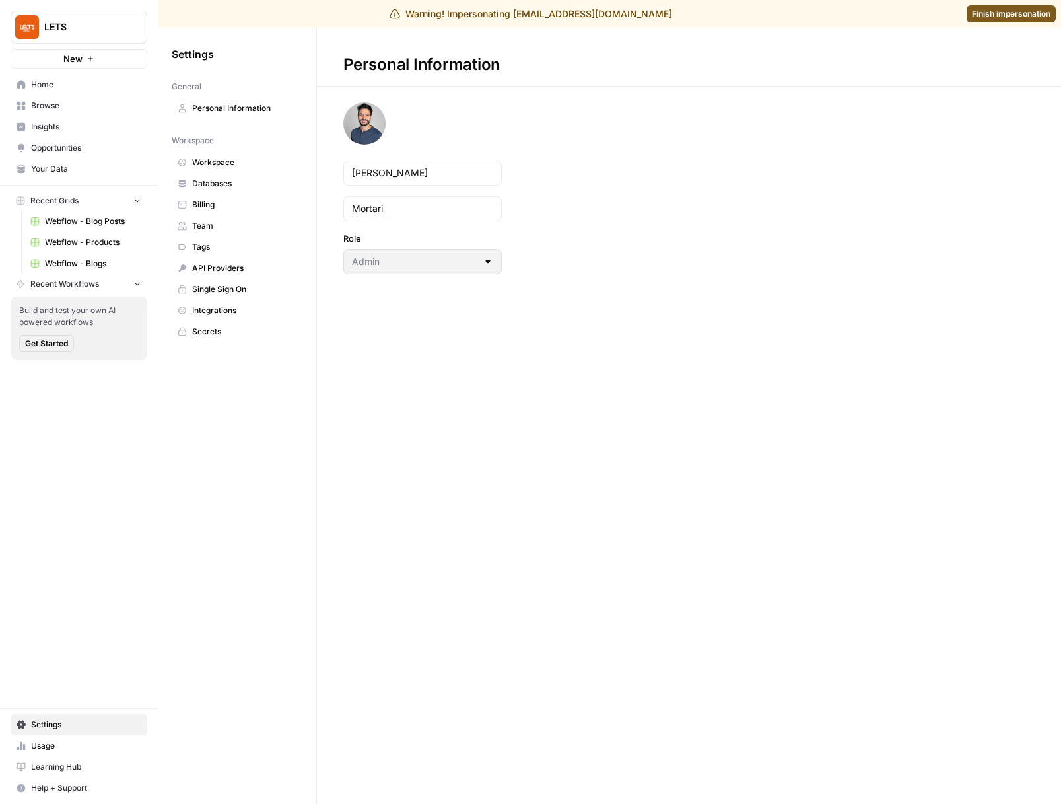 The image size is (1061, 804). Describe the element at coordinates (237, 289) in the screenshot. I see `a: Single Sign On` at that location.